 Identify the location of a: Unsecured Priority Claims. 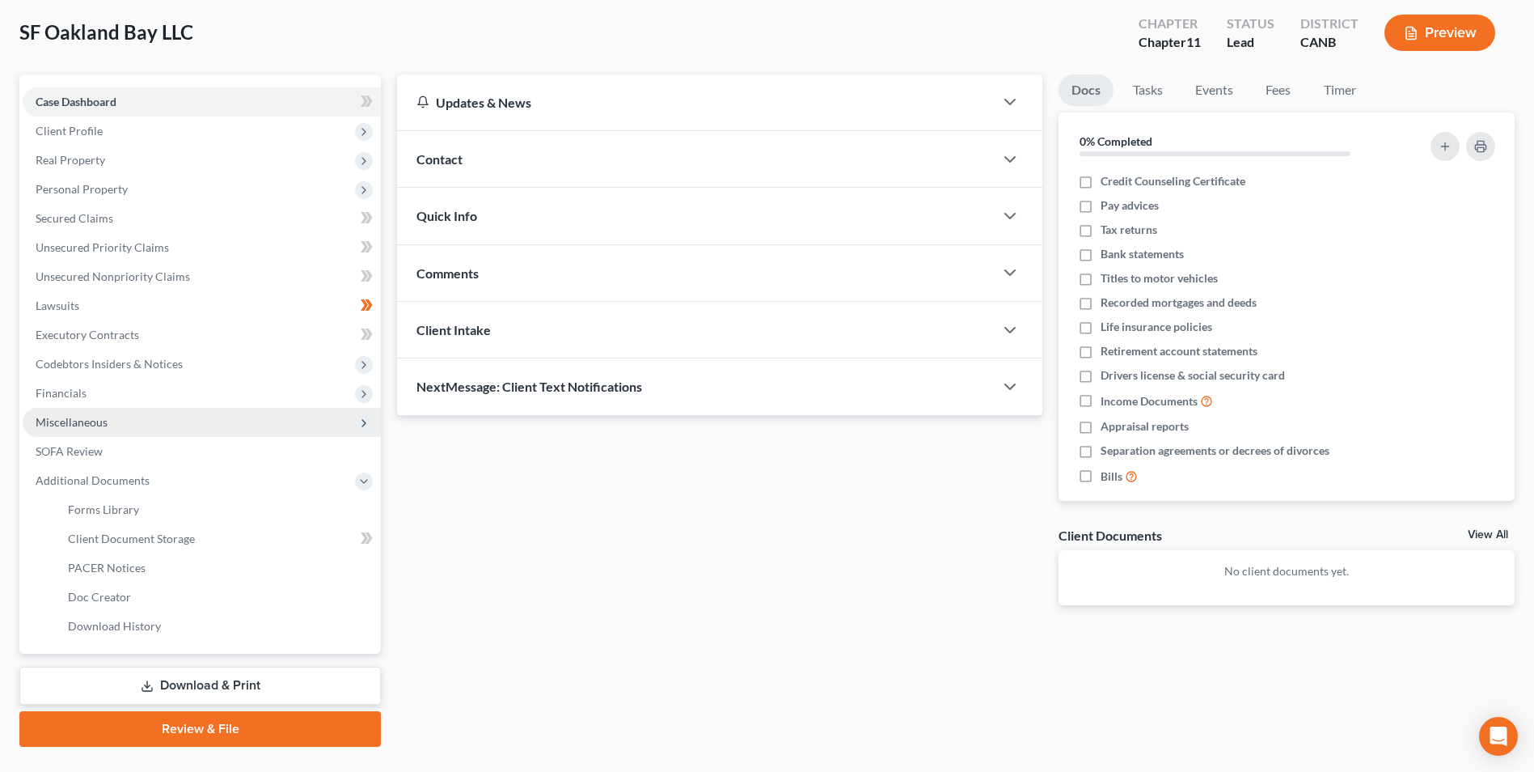
(201, 247).